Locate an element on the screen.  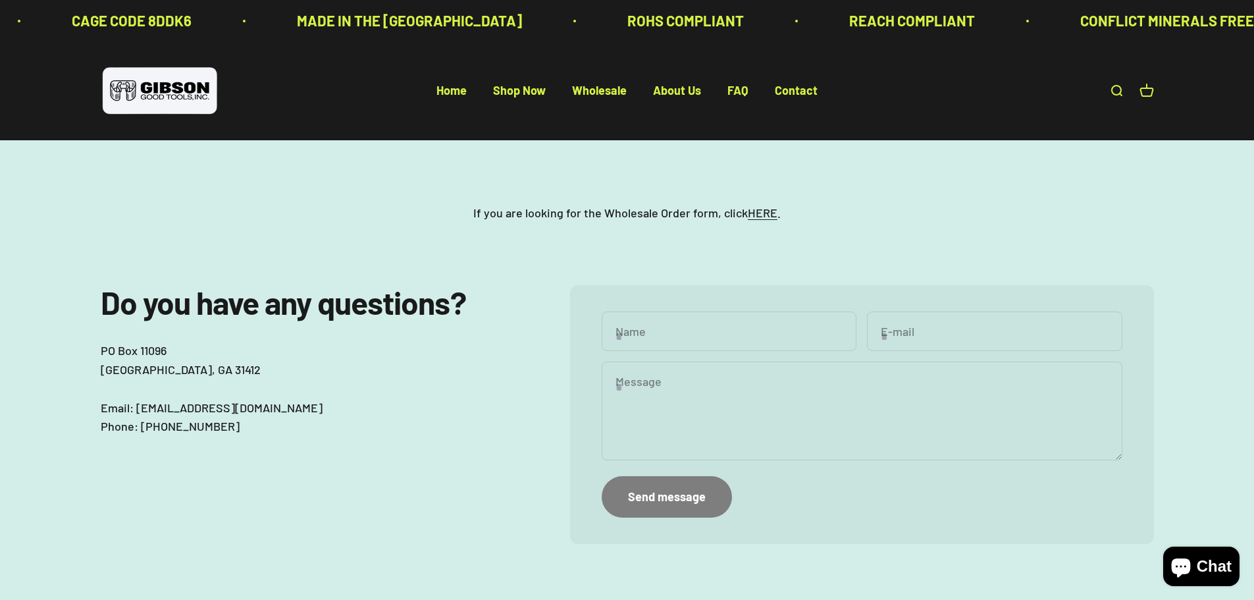
p: CONFLICT MINERALS FREE is located at coordinates (1156, 20).